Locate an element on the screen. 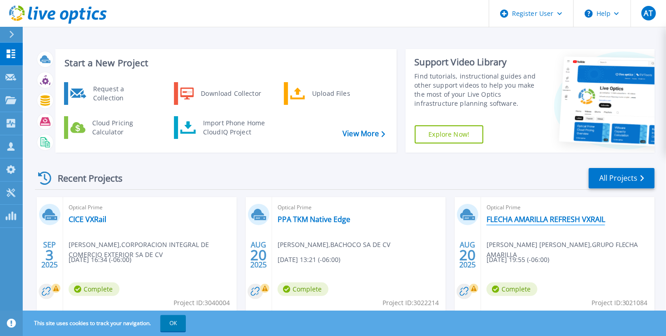 The height and width of the screenshot is (336, 666). span: Project ID: 3022214 is located at coordinates (411, 303).